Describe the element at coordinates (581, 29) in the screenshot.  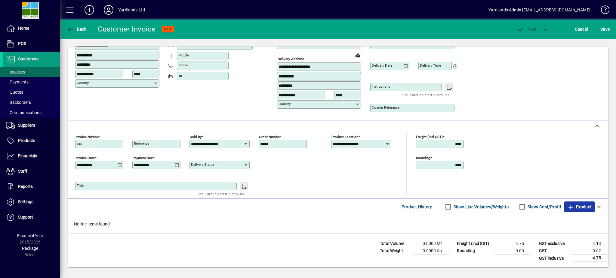
I see `button: Cancel` at that location.